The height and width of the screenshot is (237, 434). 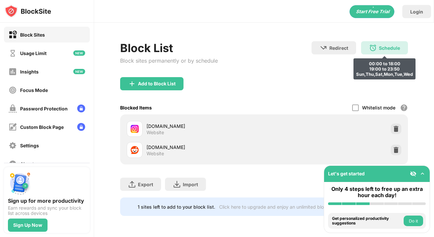 I want to click on div: Only 4 steps left to free up an extra hour each day!, so click(x=377, y=193).